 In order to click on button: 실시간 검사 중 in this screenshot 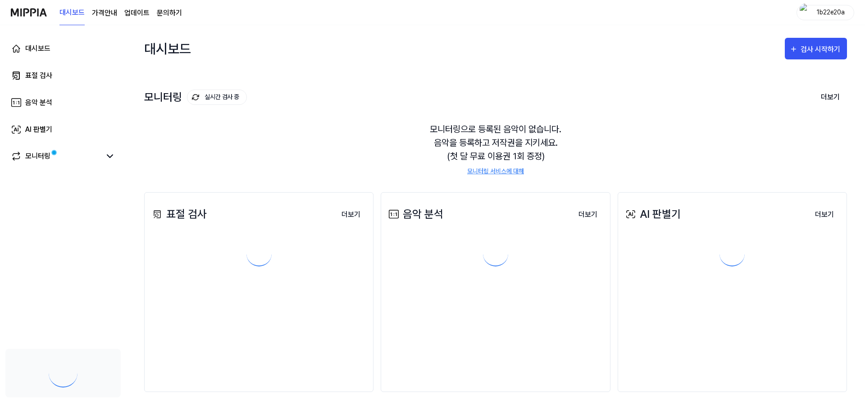, I will do `click(217, 97)`.